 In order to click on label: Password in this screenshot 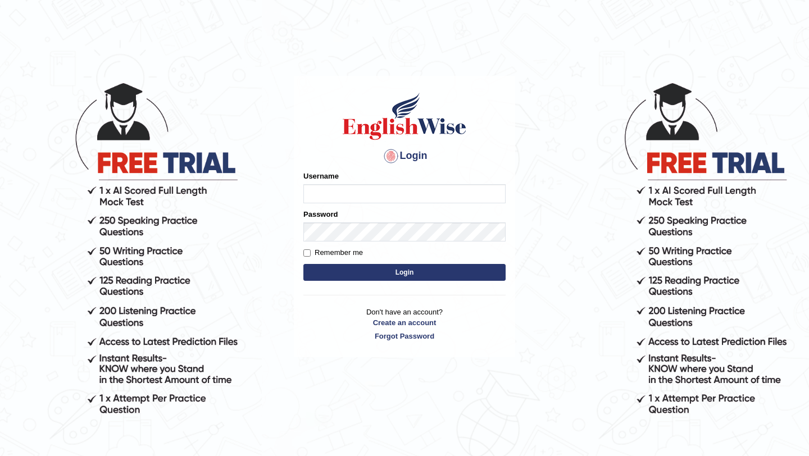, I will do `click(320, 214)`.